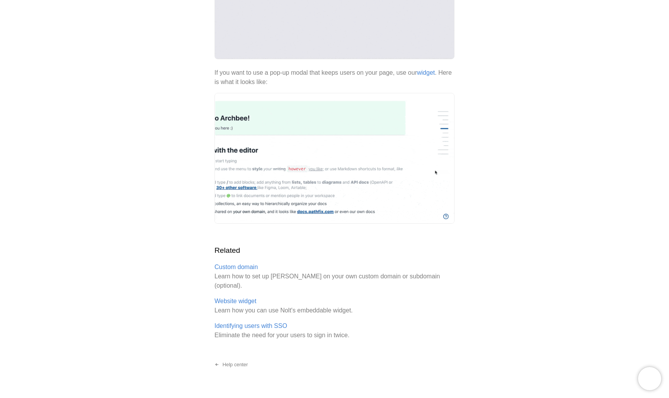 The width and height of the screenshot is (669, 398). What do you see at coordinates (335, 158) in the screenshot?
I see `img: Modal examples` at bounding box center [335, 158].